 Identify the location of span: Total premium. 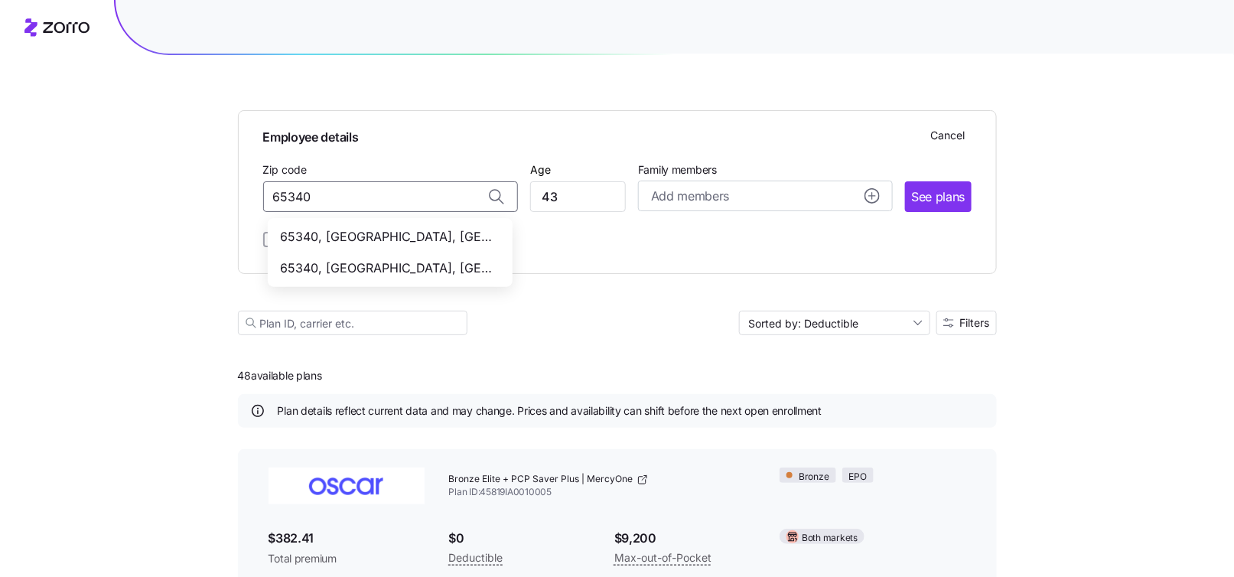
(346, 558).